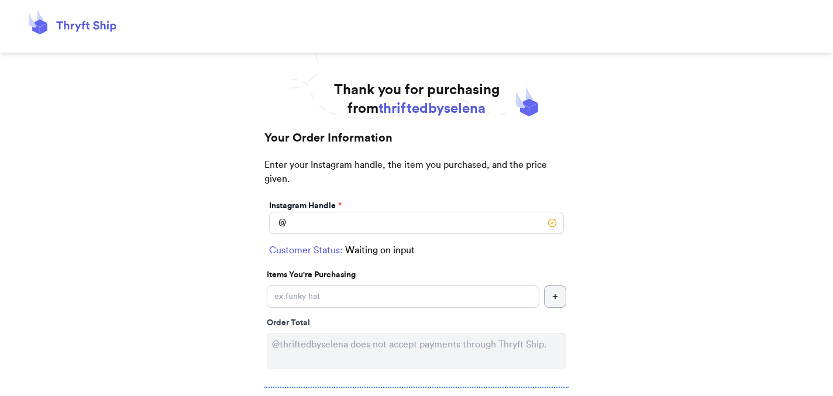 The height and width of the screenshot is (396, 833). I want to click on p: Enter your Instagram handle, the item you purchased, and the price given., so click(416, 178).